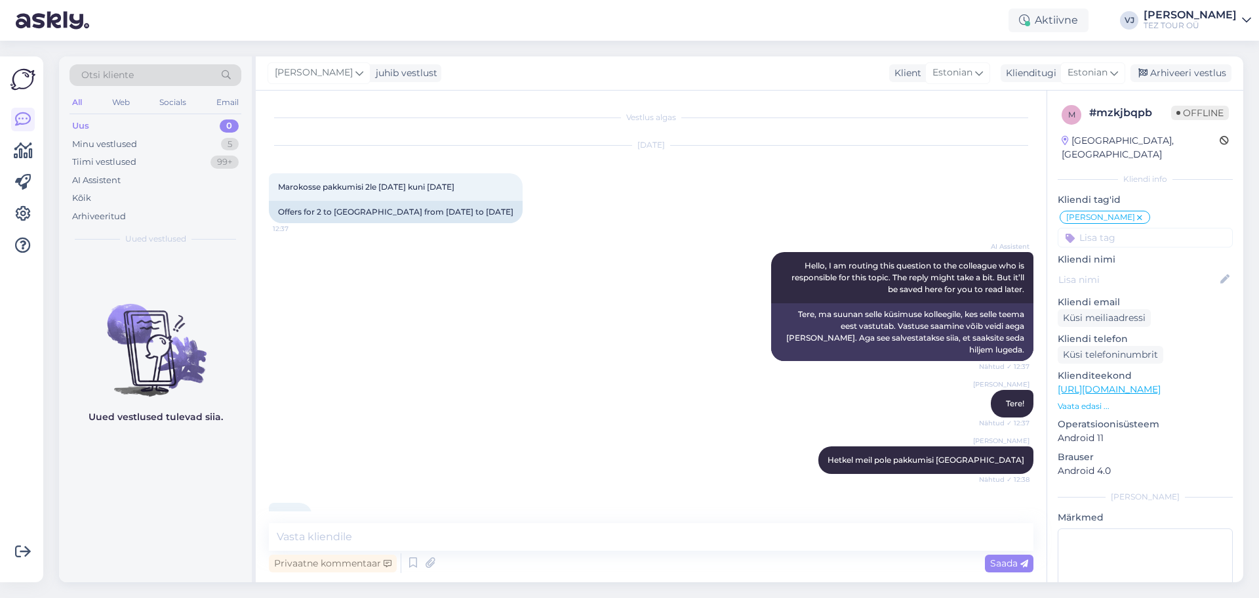 The height and width of the screenshot is (598, 1259). What do you see at coordinates (1190, 26) in the screenshot?
I see `div: TEZ TOUR OÜ` at bounding box center [1190, 26].